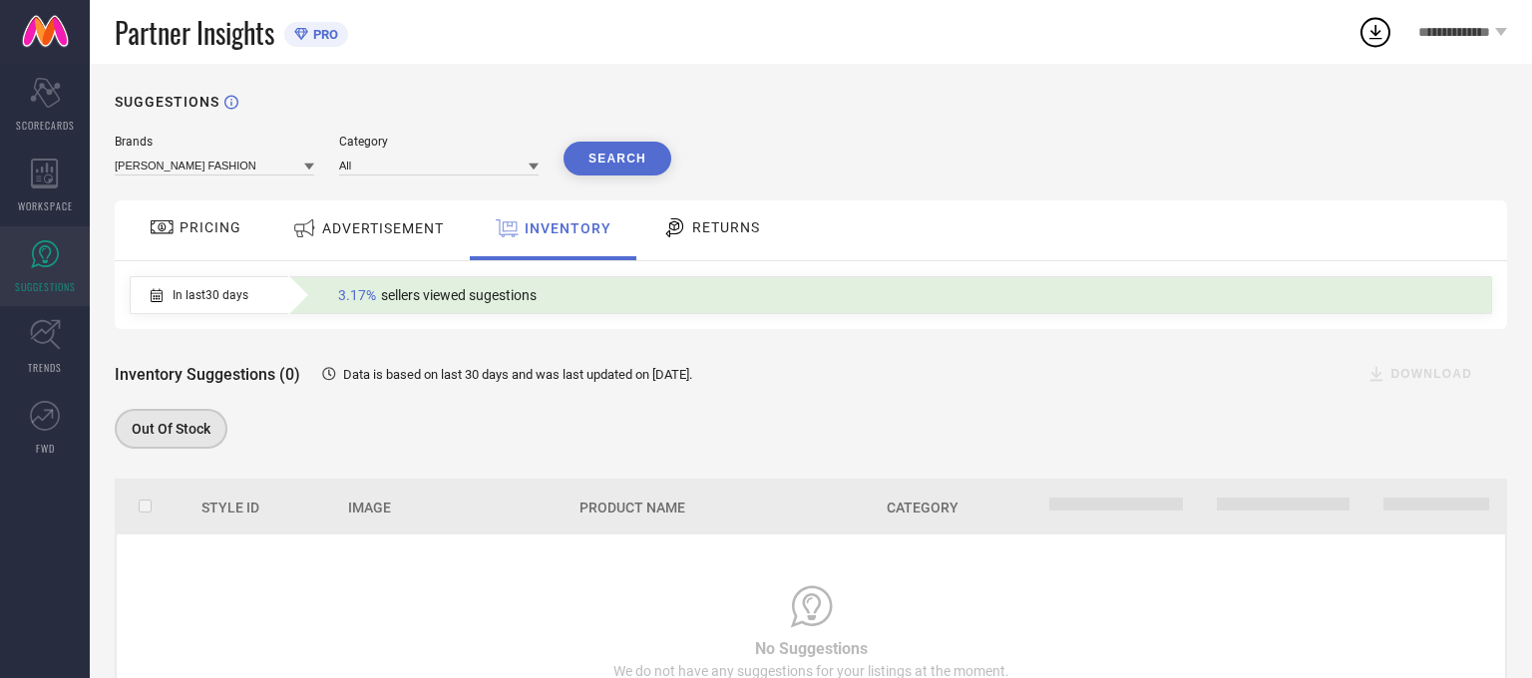  Describe the element at coordinates (167, 102) in the screenshot. I see `h1: SUGGESTIONS` at that location.